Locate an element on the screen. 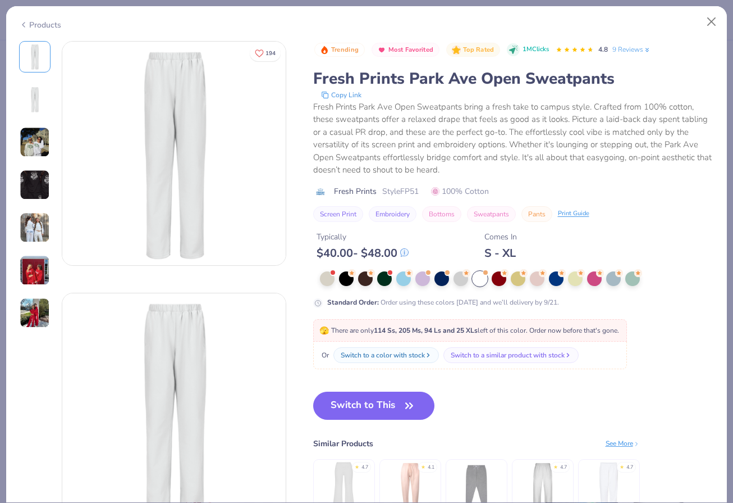 This screenshot has width=733, height=503. img: Top Rated sort is located at coordinates (456, 50).